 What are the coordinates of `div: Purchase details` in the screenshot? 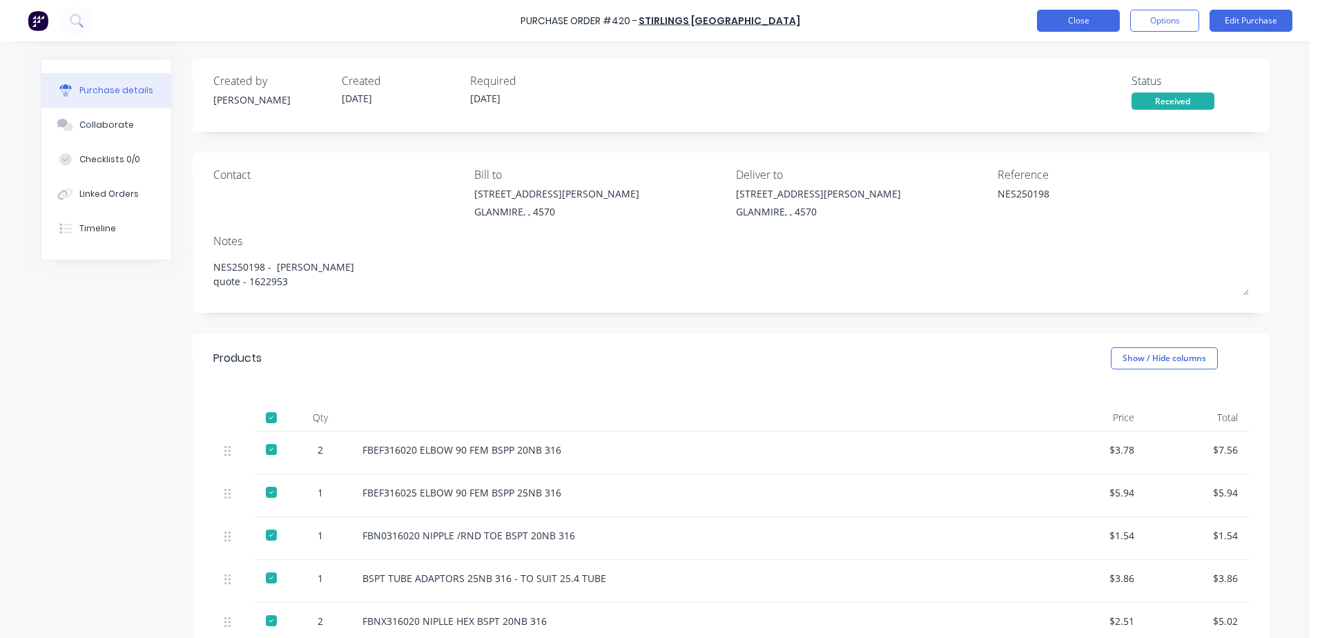 It's located at (116, 90).